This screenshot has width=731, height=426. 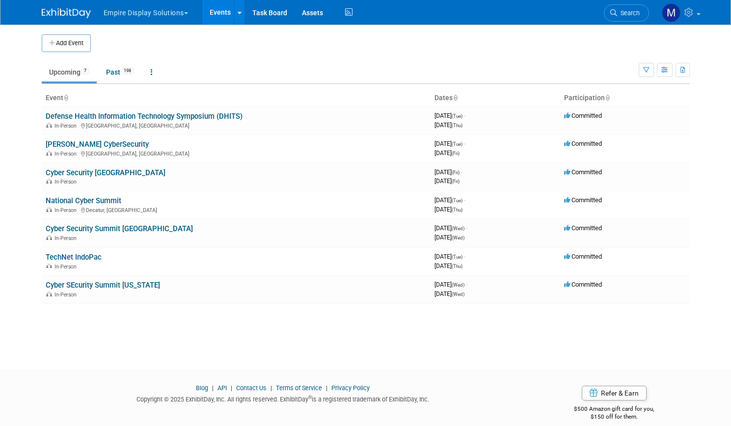 I want to click on a: Blog, so click(x=202, y=388).